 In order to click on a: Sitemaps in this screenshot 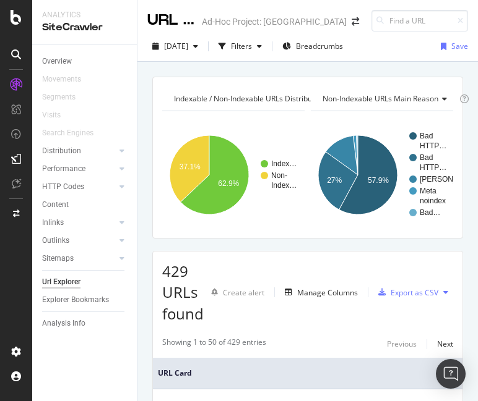, I will do `click(79, 259)`.